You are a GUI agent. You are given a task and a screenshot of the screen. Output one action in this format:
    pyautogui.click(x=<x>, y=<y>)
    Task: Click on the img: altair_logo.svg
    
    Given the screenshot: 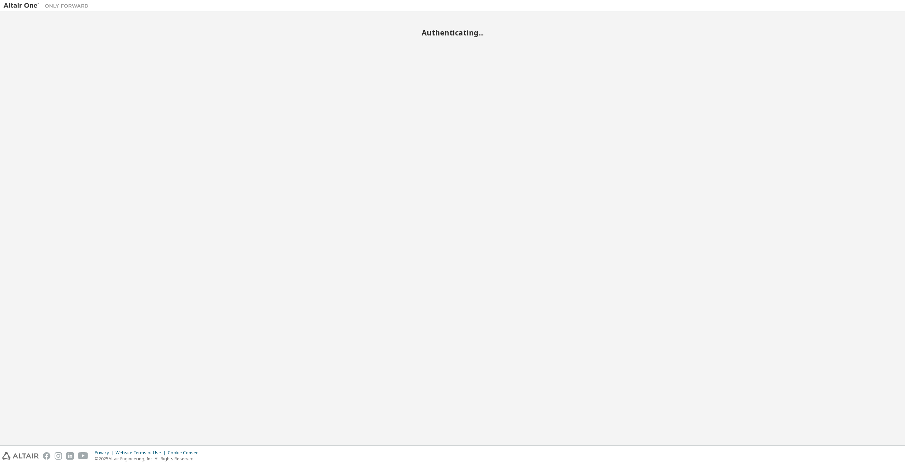 What is the action you would take?
    pyautogui.click(x=20, y=456)
    